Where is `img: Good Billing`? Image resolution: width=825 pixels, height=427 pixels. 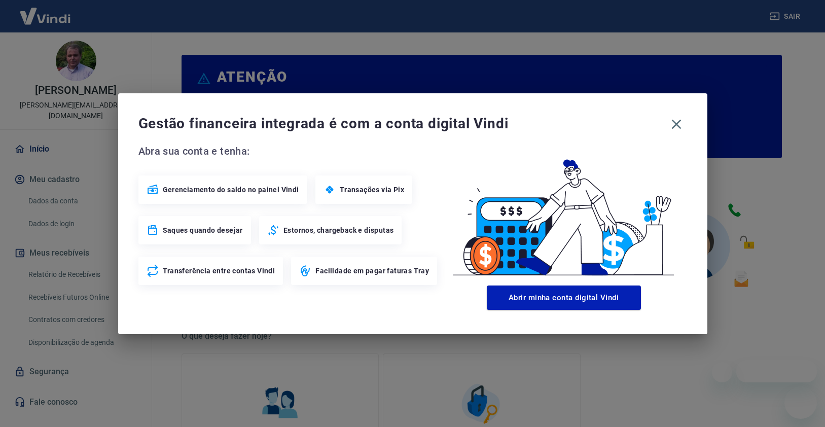 img: Good Billing is located at coordinates (564, 212).